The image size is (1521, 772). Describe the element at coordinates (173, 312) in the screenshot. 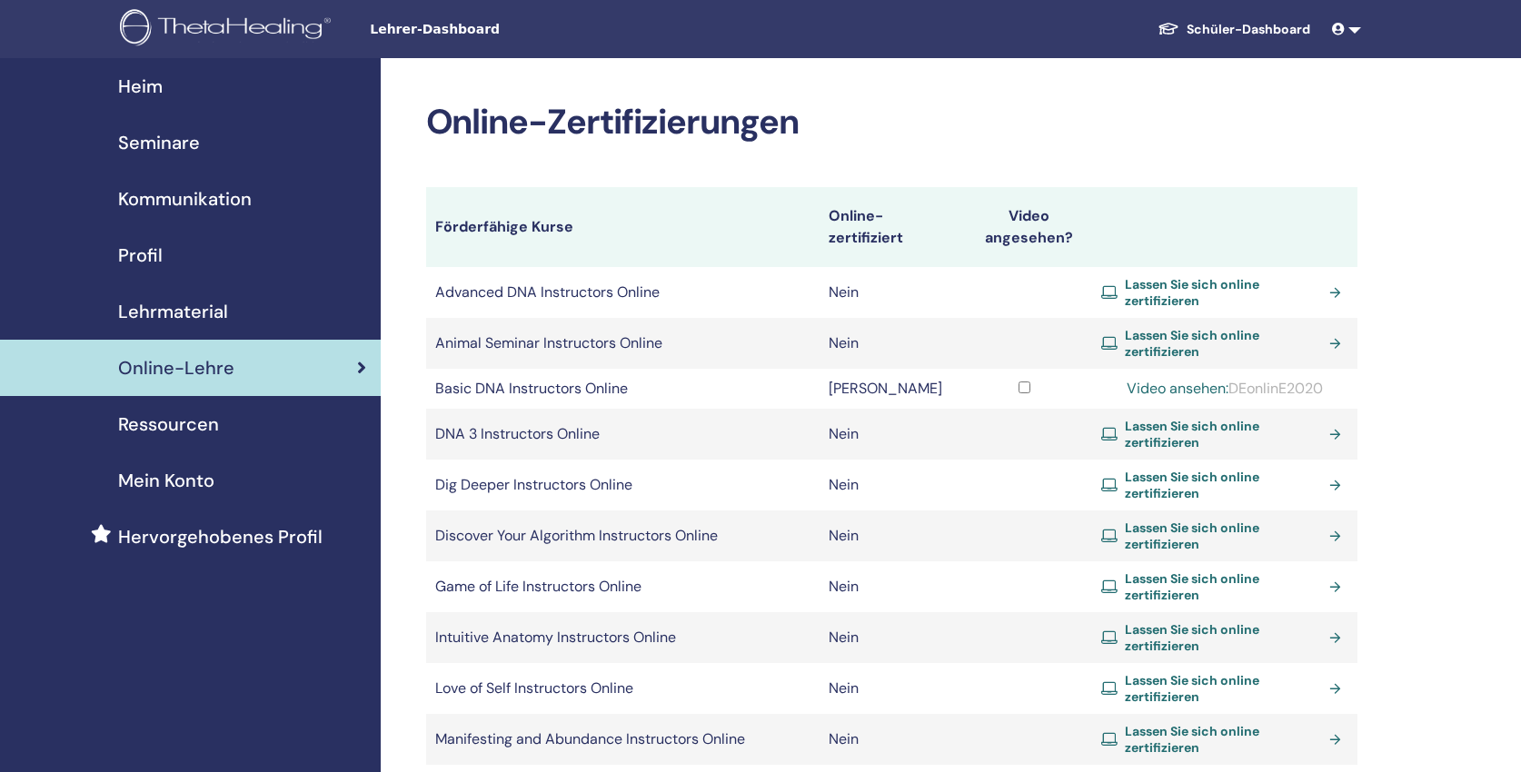

I see `span: Lehrmaterial` at that location.